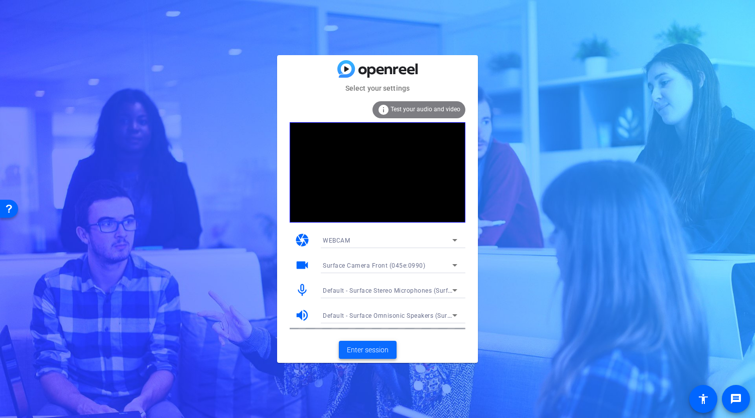 Image resolution: width=755 pixels, height=418 pixels. Describe the element at coordinates (424, 291) in the screenshot. I see `span: Default - Surface Stereo Microphones (Surface High Definition Audio)` at that location.